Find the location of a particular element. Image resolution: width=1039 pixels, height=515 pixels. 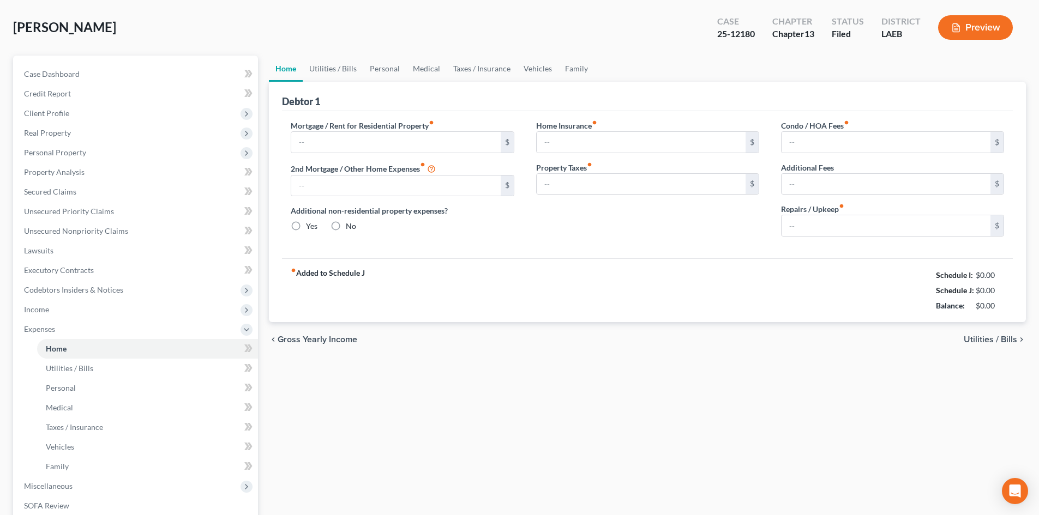

a: Executory Contracts is located at coordinates (136, 270).